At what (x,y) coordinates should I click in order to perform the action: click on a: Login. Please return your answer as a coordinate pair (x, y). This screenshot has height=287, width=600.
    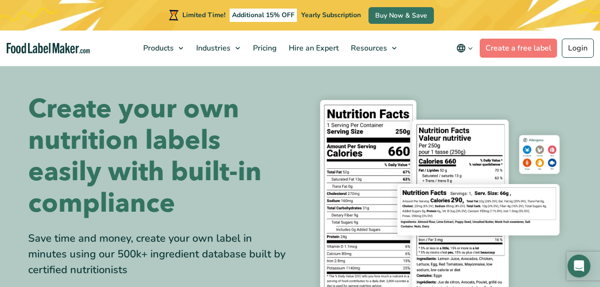
    Looking at the image, I should click on (578, 48).